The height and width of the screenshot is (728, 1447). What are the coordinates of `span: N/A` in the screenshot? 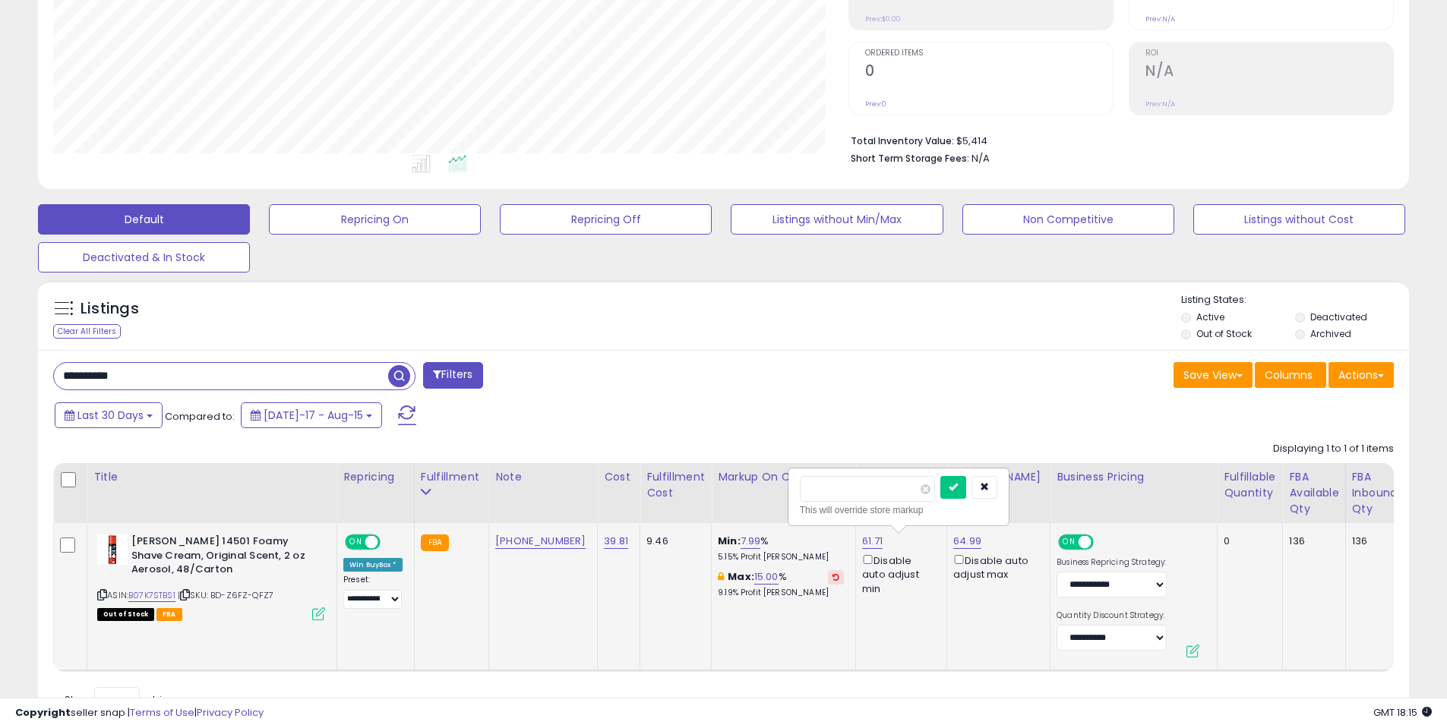 It's located at (980, 158).